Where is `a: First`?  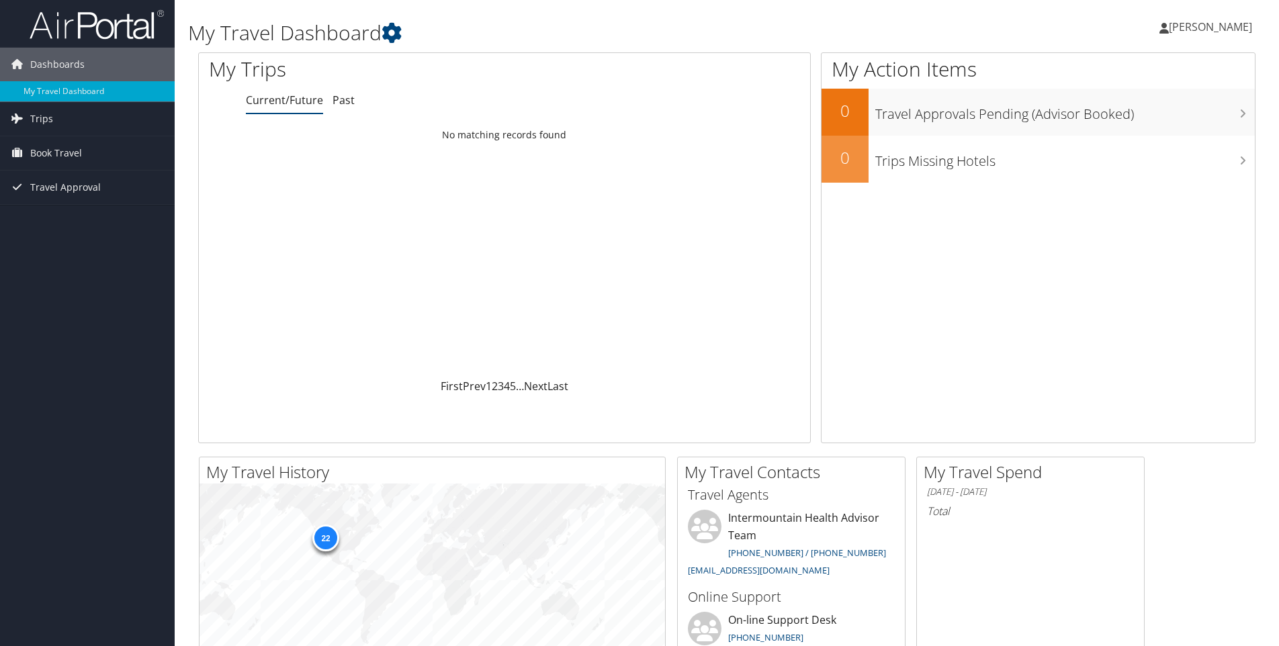 a: First is located at coordinates (451, 386).